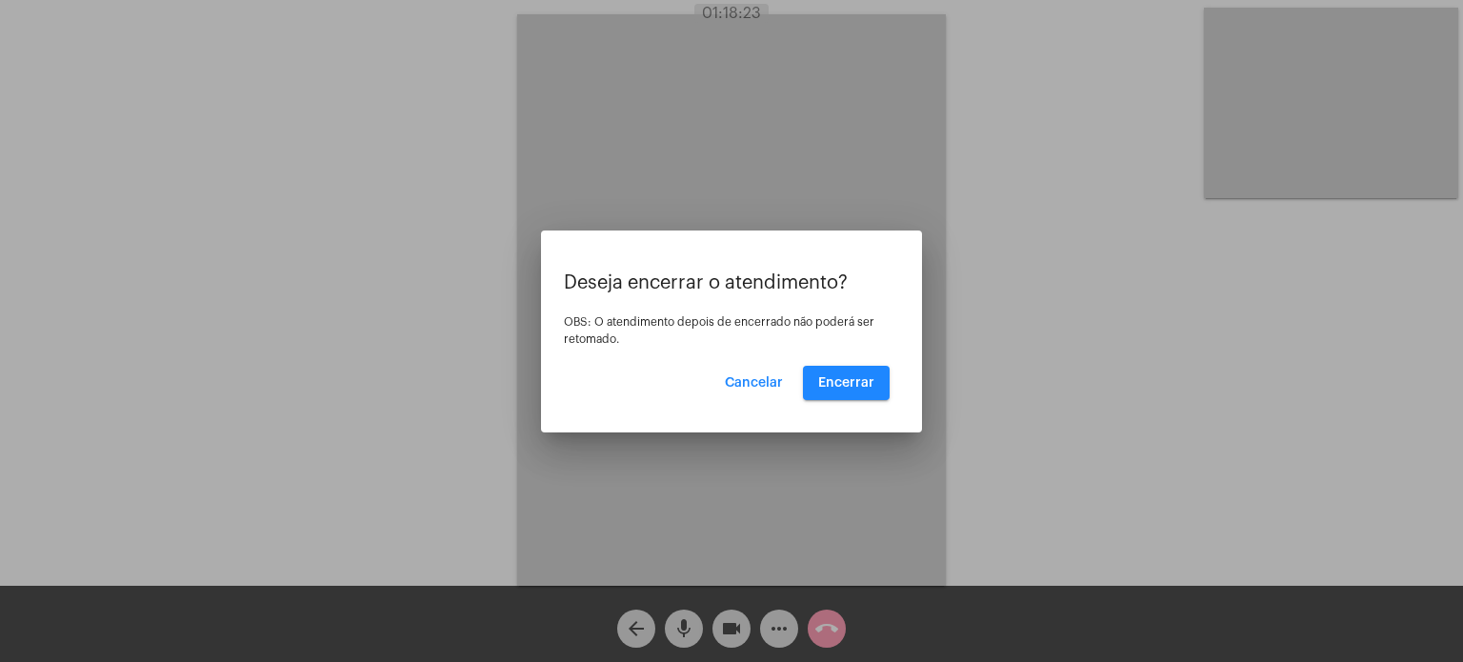  What do you see at coordinates (754, 383) in the screenshot?
I see `button: Cancelar` at bounding box center [754, 383].